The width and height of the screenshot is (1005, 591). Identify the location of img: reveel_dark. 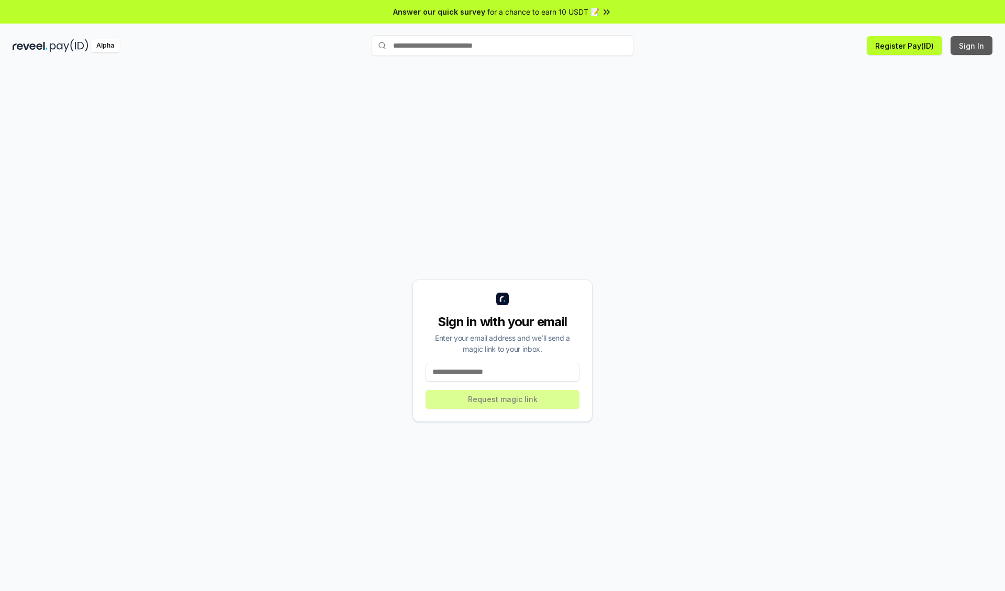
(30, 46).